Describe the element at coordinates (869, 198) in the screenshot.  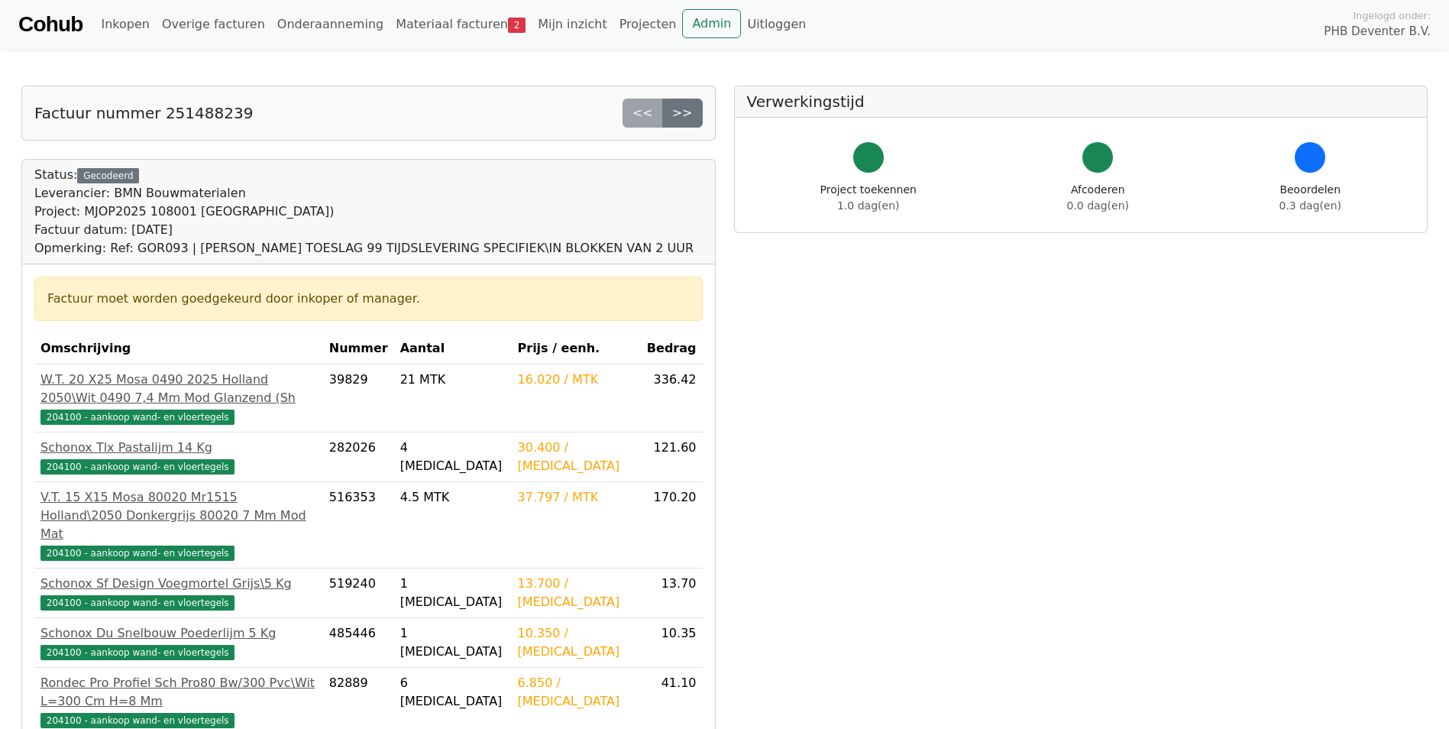
I see `div: Project toekennen` at that location.